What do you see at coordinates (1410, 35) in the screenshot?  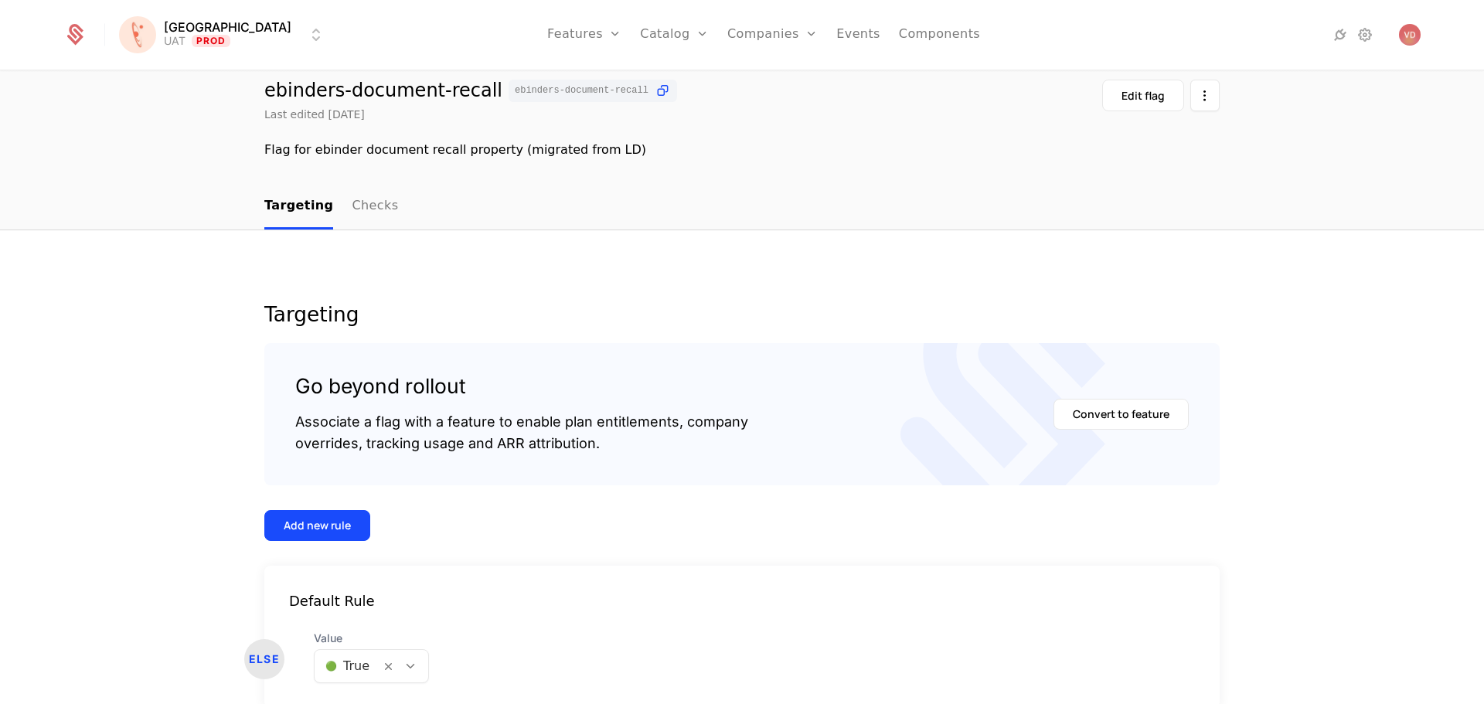 I see `img: Vasilije Dolic` at bounding box center [1410, 35].